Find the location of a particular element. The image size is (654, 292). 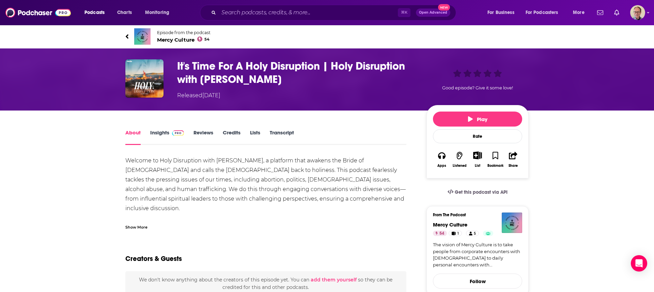

span: Podcasts is located at coordinates (94, 13).